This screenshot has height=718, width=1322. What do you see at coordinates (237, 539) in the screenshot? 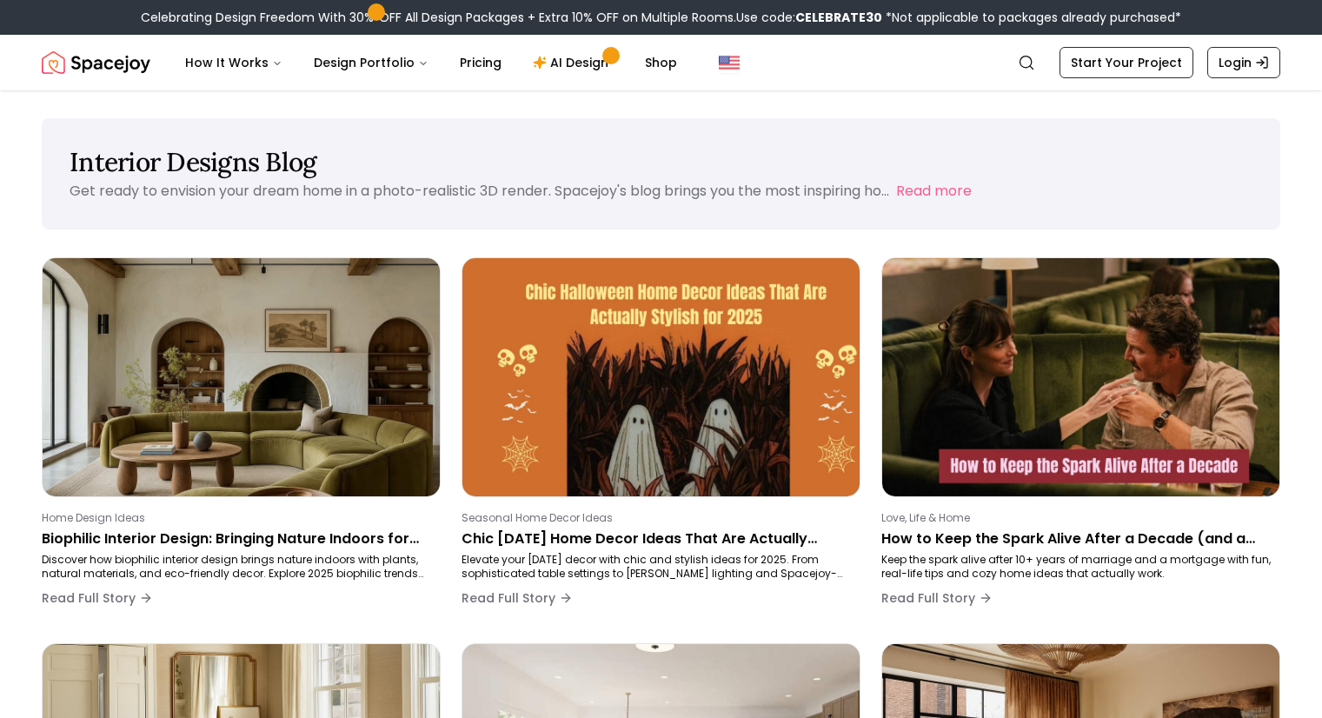
I see `p: Biophilic Interior Design: Bringing Nature Indoors for Modern Homes` at bounding box center [237, 539].